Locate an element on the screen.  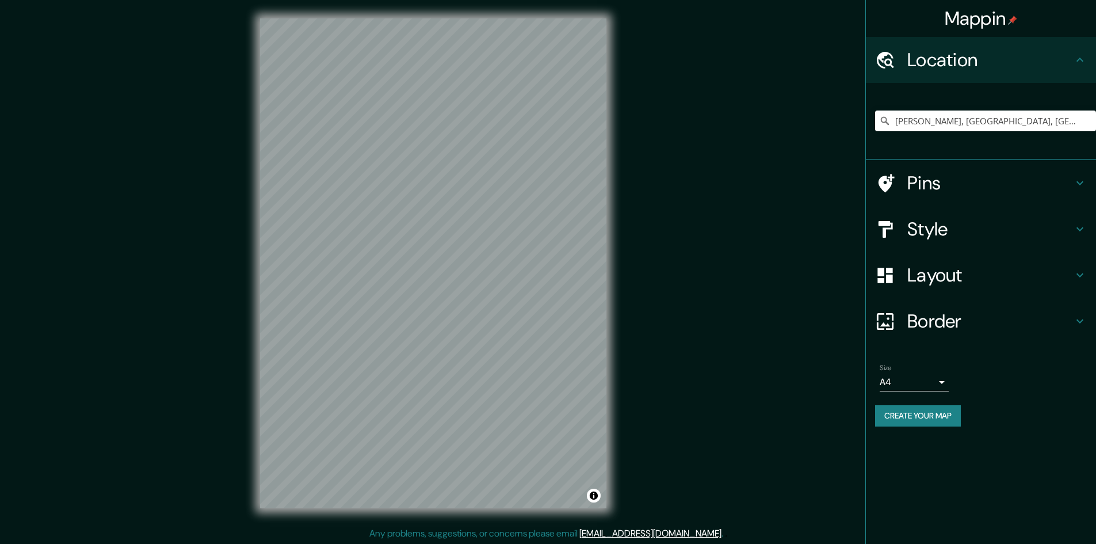
canvas: Map is located at coordinates (433, 263).